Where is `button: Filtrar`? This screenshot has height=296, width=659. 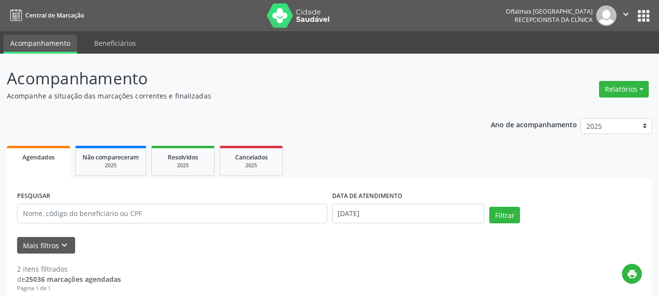
button: Filtrar is located at coordinates (504, 215).